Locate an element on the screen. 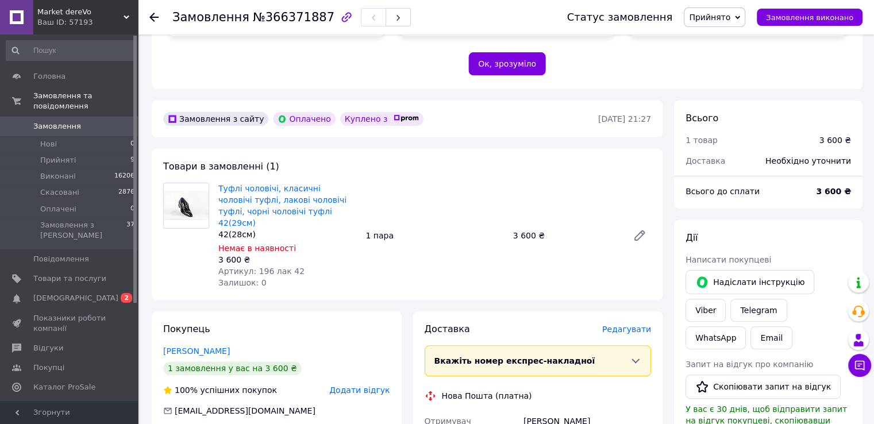 This screenshot has height=424, width=874. span: 2876 is located at coordinates (126, 192).